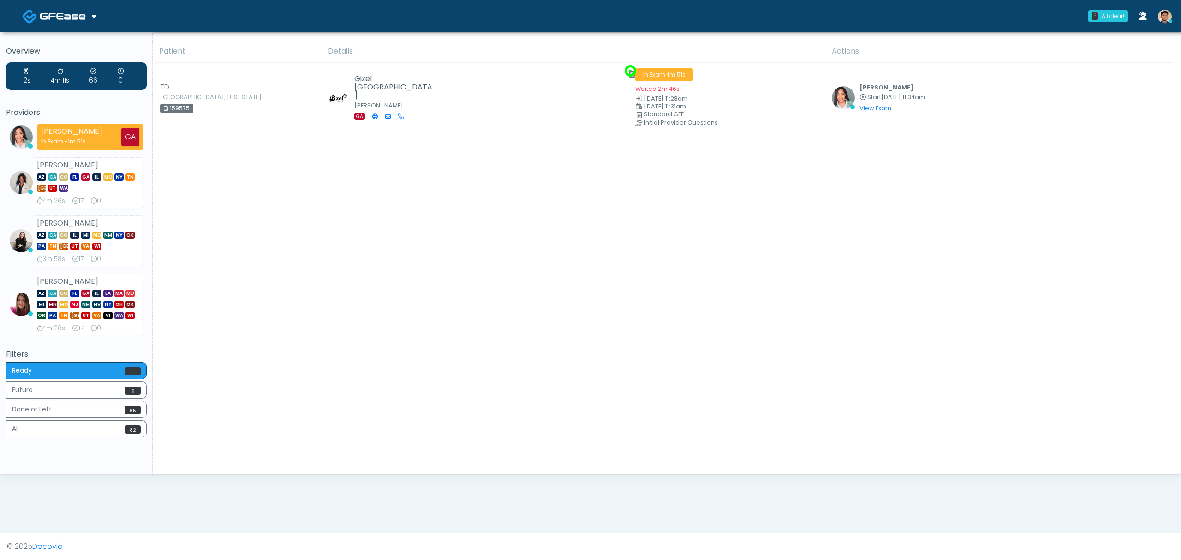 This screenshot has height=560, width=1181. I want to click on span: 1m 51s, so click(77, 141).